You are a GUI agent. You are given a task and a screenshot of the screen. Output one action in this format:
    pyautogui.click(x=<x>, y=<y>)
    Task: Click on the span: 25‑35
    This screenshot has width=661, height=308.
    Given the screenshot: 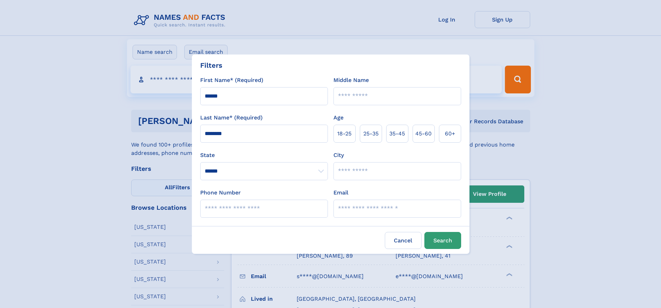 What is the action you would take?
    pyautogui.click(x=371, y=133)
    